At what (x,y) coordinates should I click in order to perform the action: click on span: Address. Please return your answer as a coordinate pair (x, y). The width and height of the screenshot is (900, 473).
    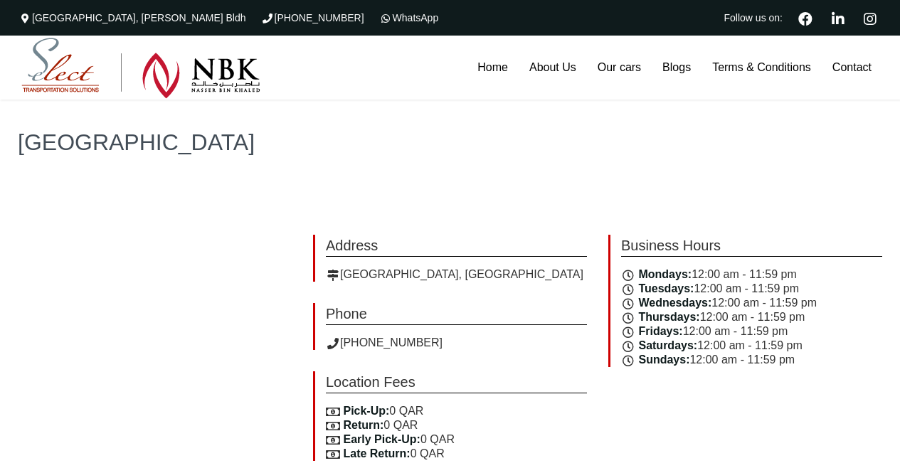
    Looking at the image, I should click on (456, 246).